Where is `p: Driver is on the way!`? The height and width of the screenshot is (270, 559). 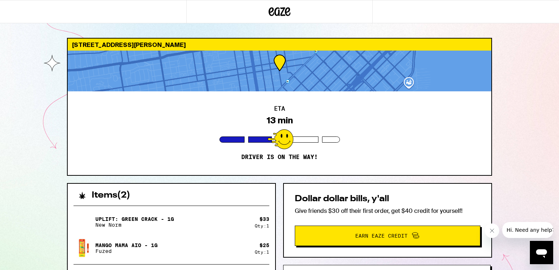 p: Driver is on the way! is located at coordinates (279, 157).